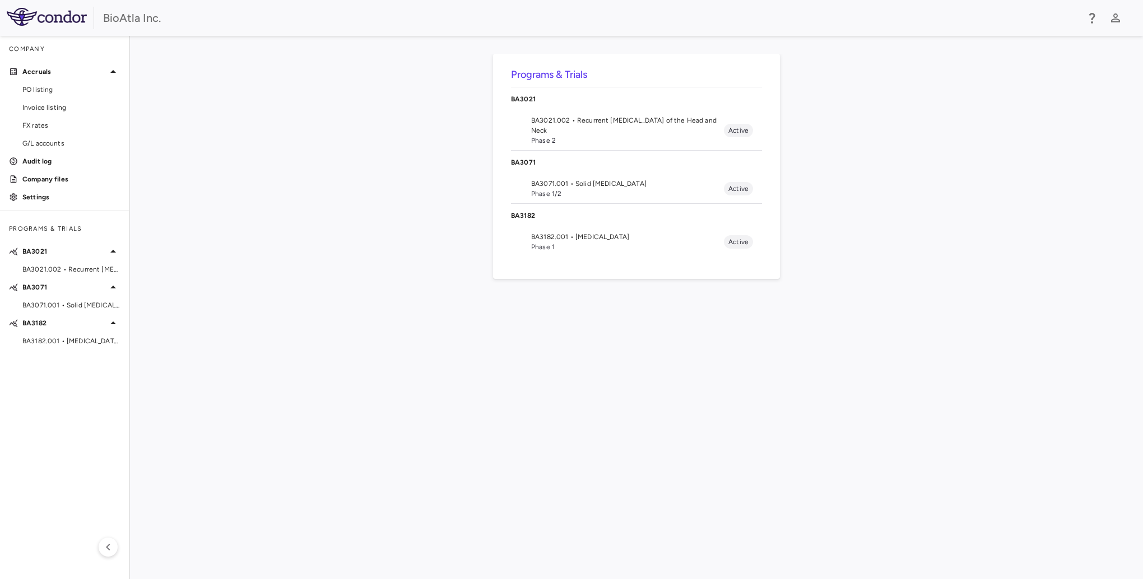 This screenshot has height=579, width=1143. Describe the element at coordinates (627, 194) in the screenshot. I see `span: Phase 1/2` at that location.